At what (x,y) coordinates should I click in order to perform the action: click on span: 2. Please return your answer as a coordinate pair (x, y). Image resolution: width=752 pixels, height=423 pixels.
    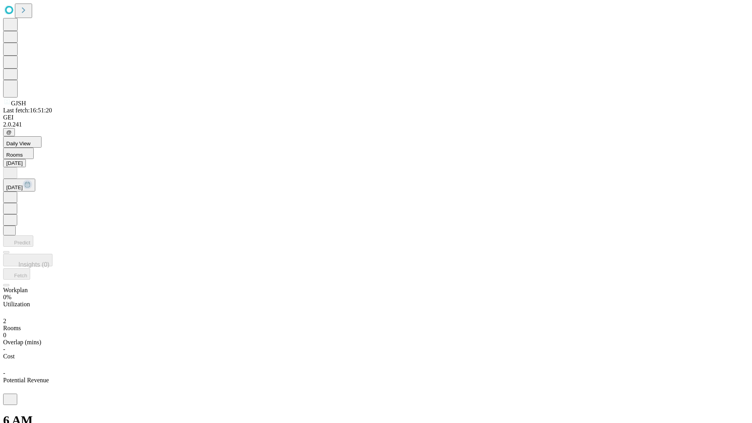
    Looking at the image, I should click on (5, 321).